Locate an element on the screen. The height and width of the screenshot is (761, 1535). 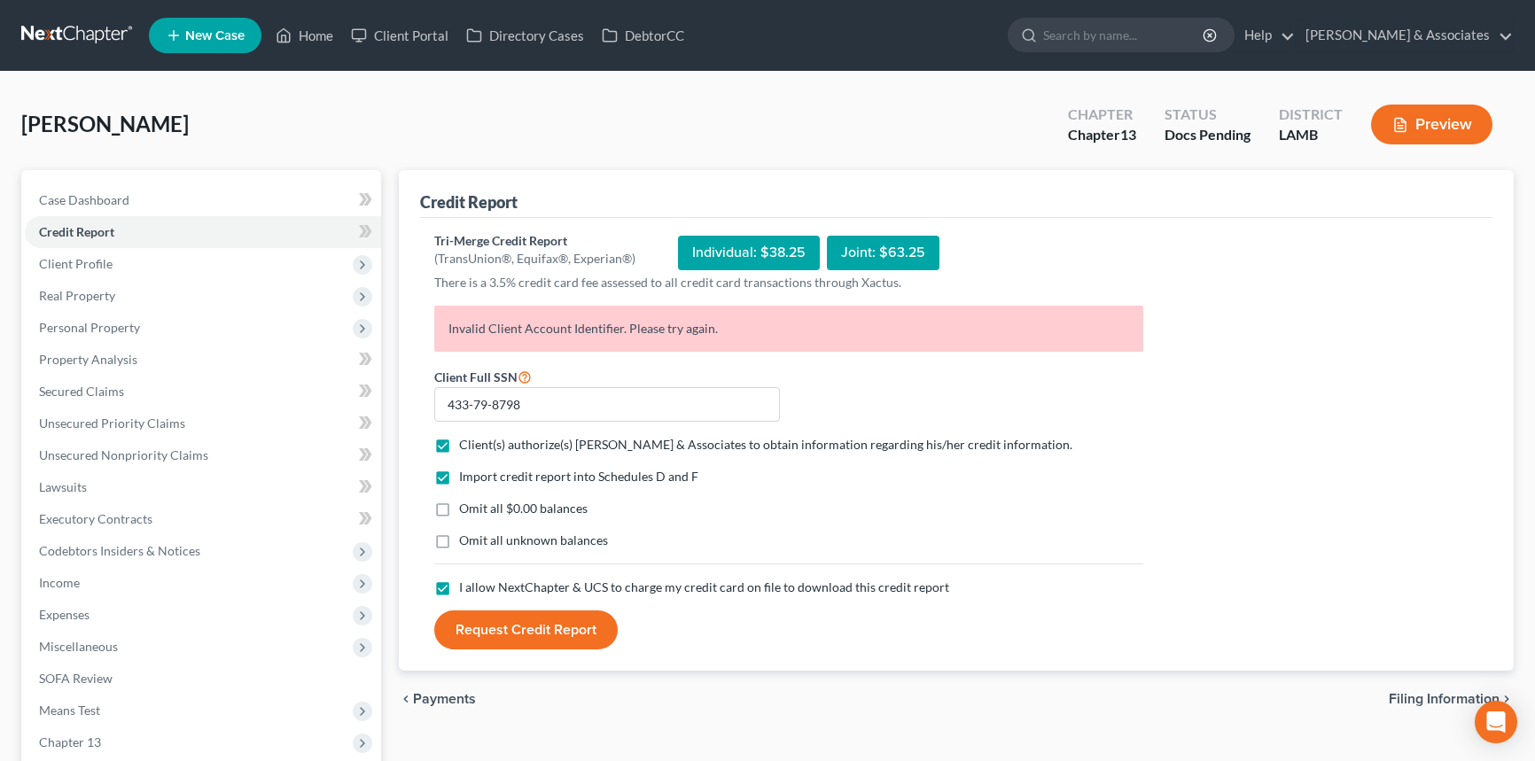
span: Import credit report into Schedules D and F is located at coordinates (579, 476).